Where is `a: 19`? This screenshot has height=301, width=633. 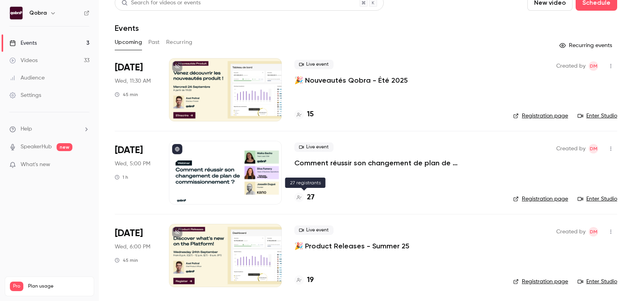 a: 19 is located at coordinates (304, 280).